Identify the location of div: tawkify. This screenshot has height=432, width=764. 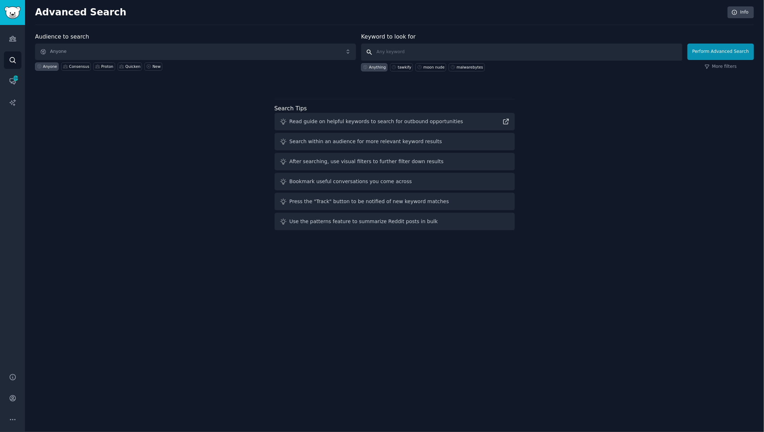
(405, 67).